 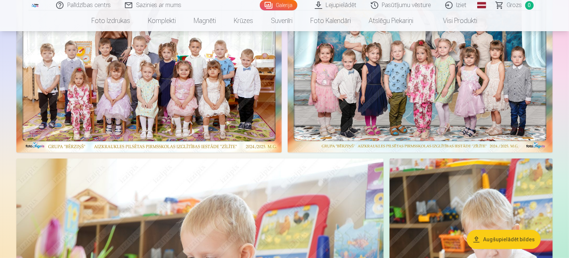 I want to click on a: Suvenīri, so click(x=282, y=21).